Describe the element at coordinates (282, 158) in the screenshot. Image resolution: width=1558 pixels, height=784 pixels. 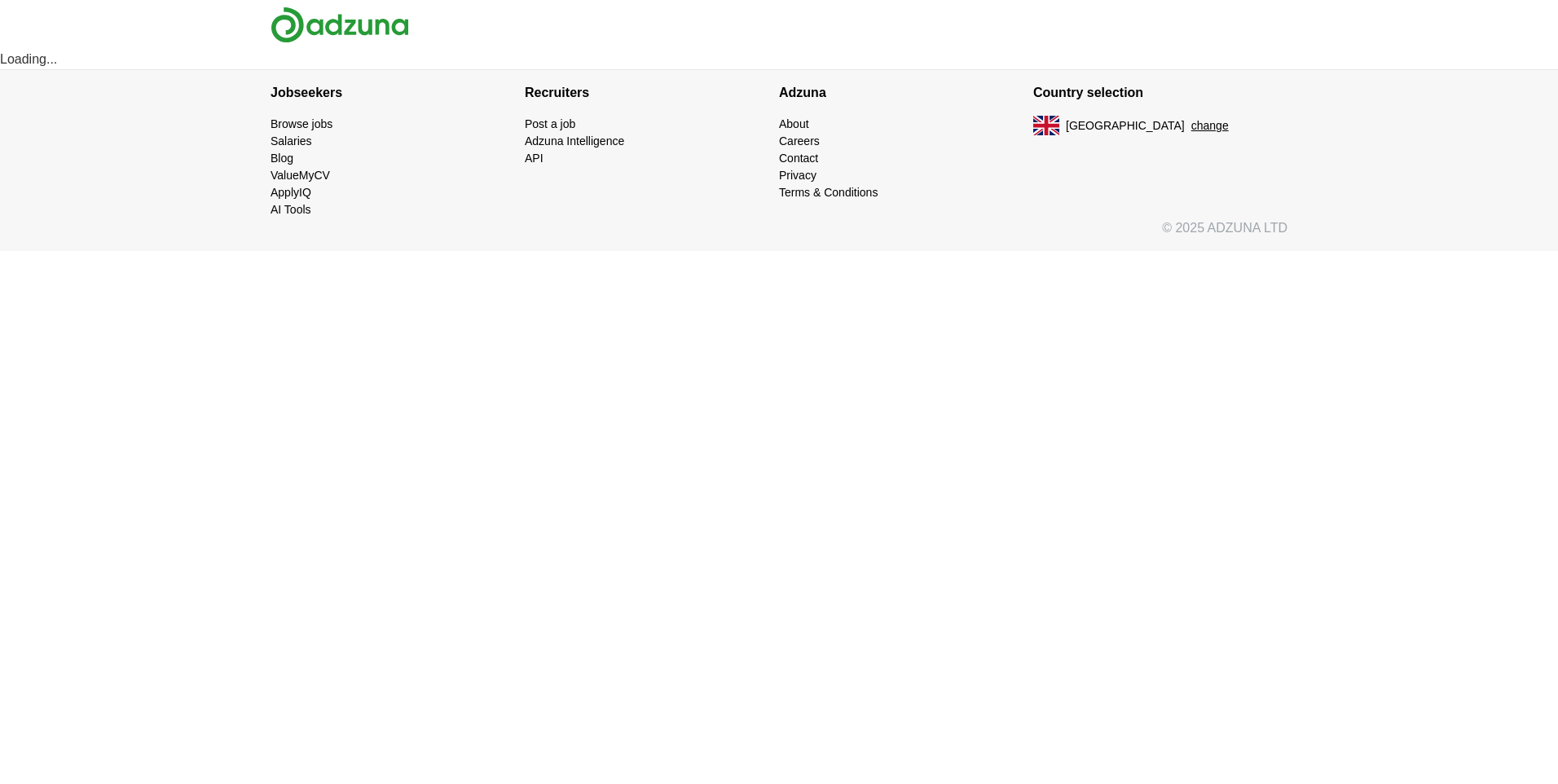
I see `a: Blog` at that location.